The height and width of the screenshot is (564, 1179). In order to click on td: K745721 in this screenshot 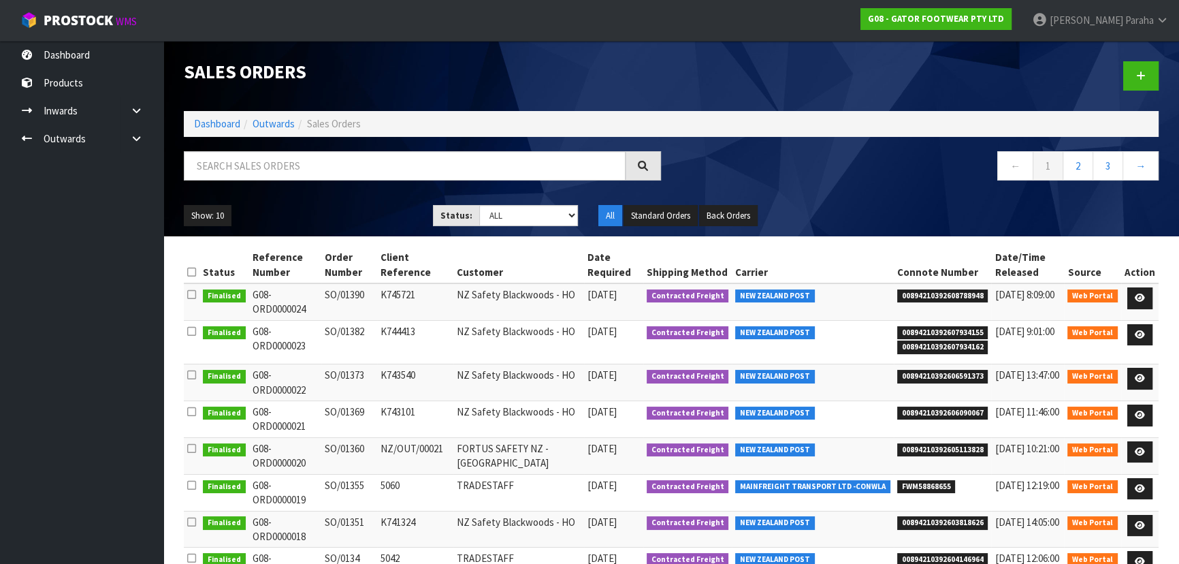, I will do `click(415, 302)`.